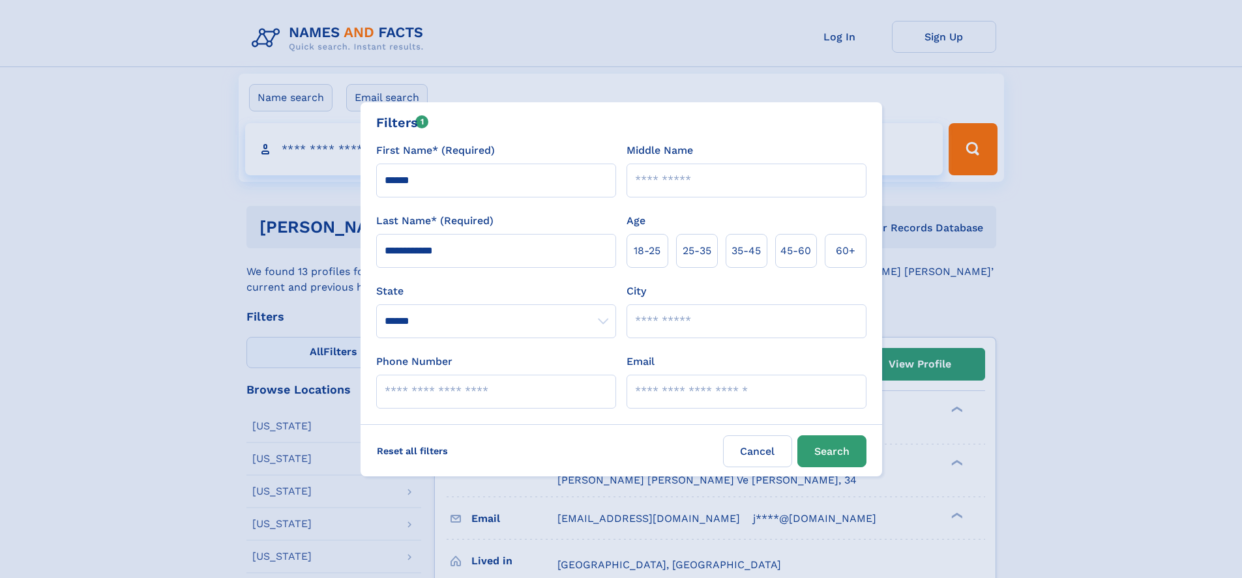  Describe the element at coordinates (402, 123) in the screenshot. I see `div: Filters` at that location.